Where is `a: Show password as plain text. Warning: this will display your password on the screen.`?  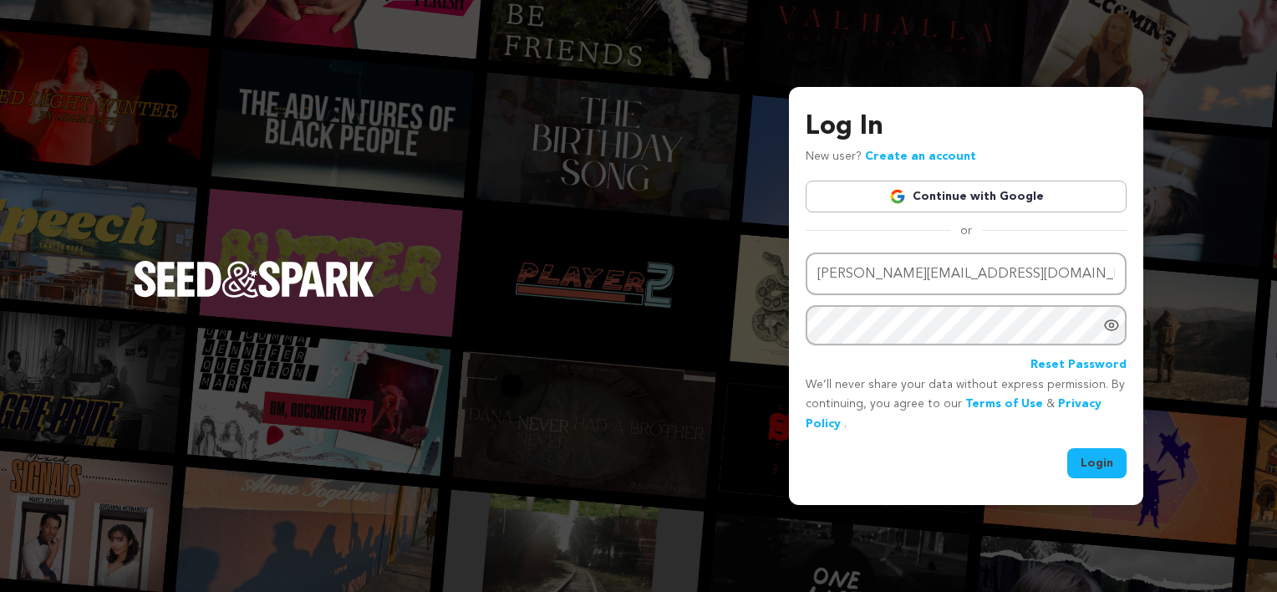
a: Show password as plain text. Warning: this will display your password on the screen. is located at coordinates (1112, 325).